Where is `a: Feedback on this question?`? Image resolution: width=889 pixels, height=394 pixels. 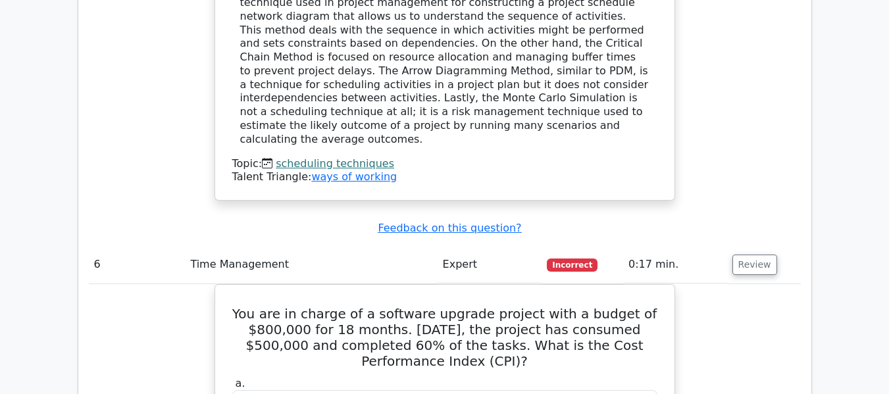 a: Feedback on this question? is located at coordinates (450, 228).